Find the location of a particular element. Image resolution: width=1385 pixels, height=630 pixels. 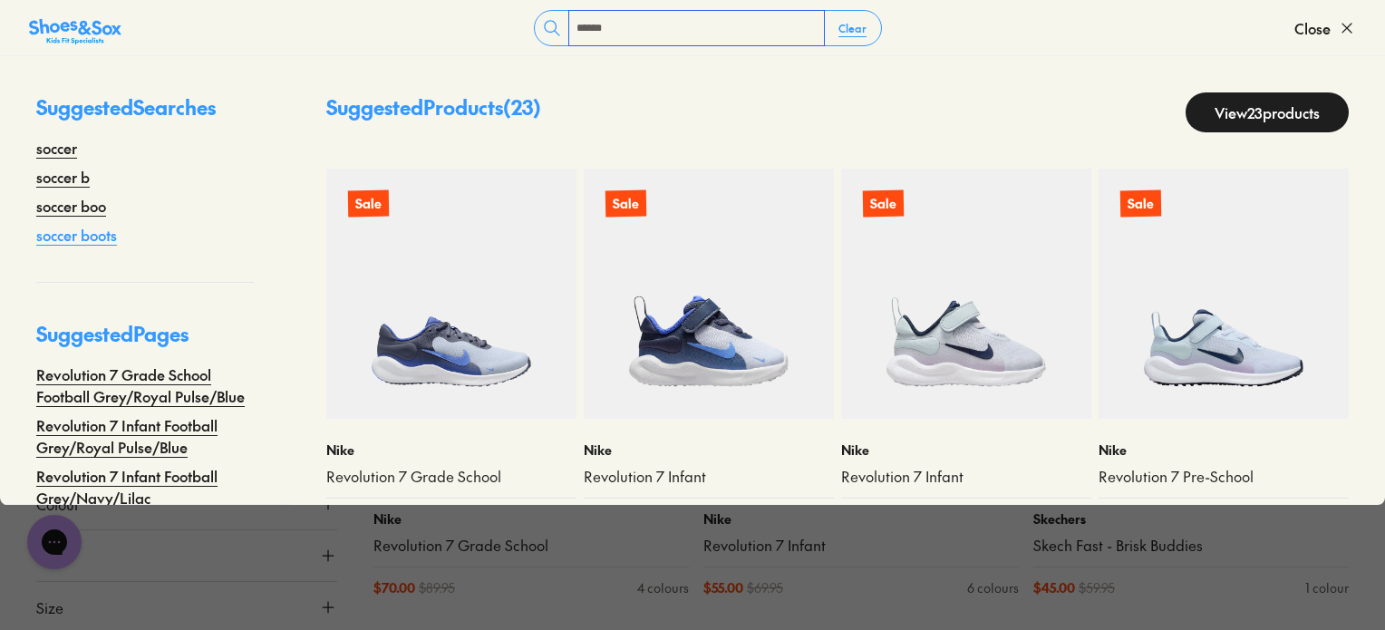

button: Open gorgias live chat is located at coordinates (36, 34).